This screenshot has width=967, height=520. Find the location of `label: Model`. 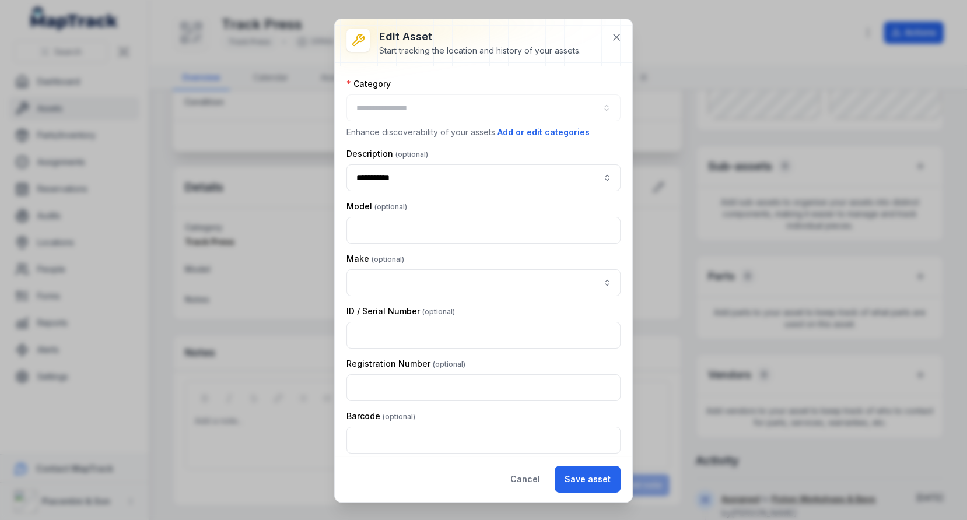

label: Model is located at coordinates (377, 206).